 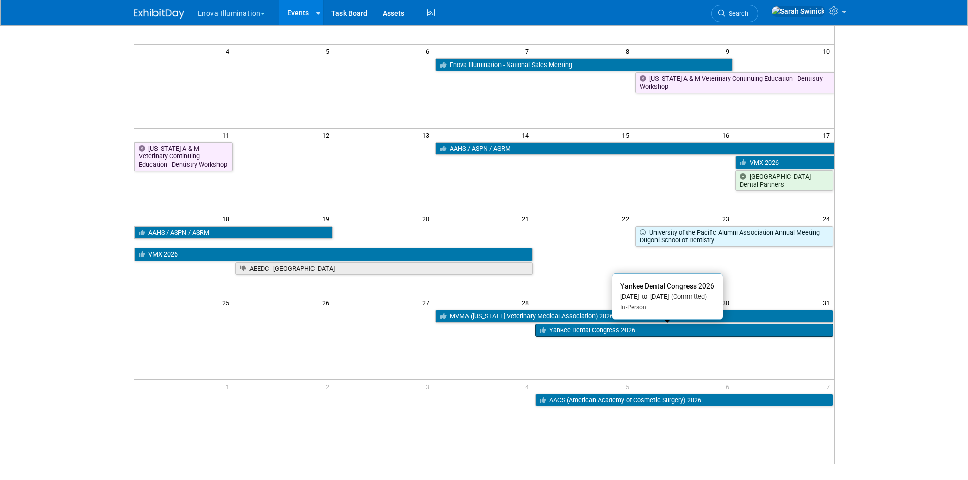 What do you see at coordinates (627, 219) in the screenshot?
I see `span: 22` at bounding box center [627, 219].